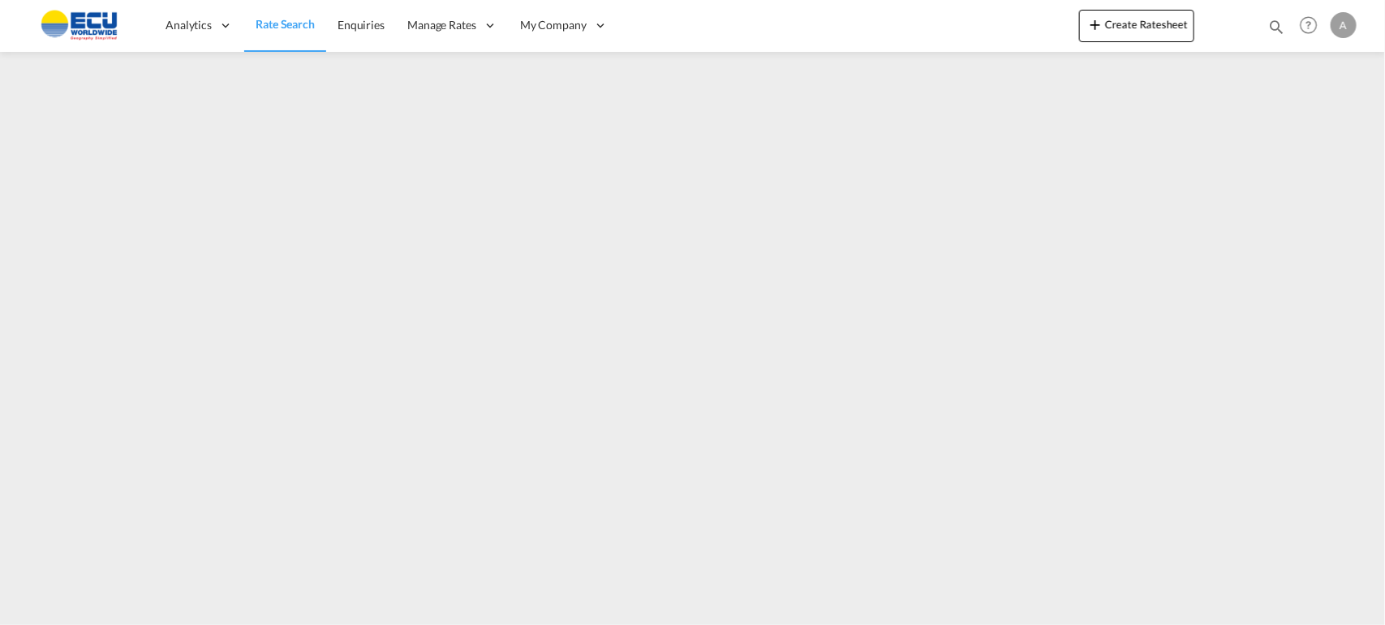 The width and height of the screenshot is (1385, 625). What do you see at coordinates (1308, 25) in the screenshot?
I see `span: Help` at bounding box center [1308, 25].